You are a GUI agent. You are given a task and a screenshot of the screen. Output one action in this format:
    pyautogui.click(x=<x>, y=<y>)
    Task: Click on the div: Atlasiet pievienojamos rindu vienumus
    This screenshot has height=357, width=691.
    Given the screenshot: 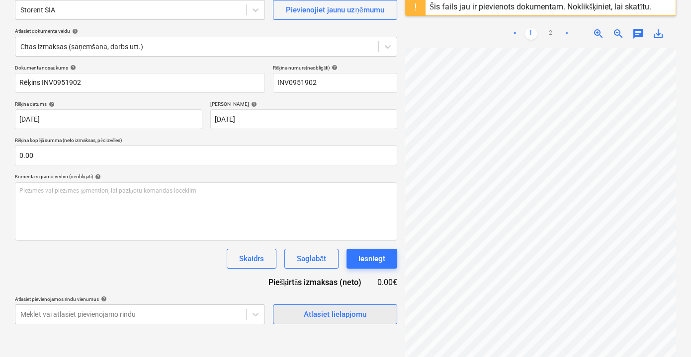 What is the action you would take?
    pyautogui.click(x=140, y=299)
    